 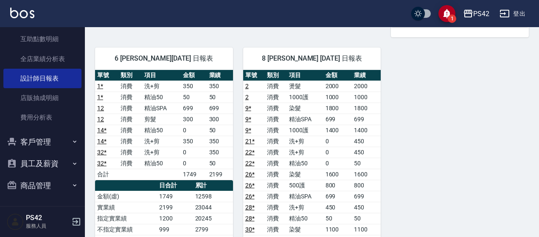 I want to click on td: 合計, so click(x=106, y=174).